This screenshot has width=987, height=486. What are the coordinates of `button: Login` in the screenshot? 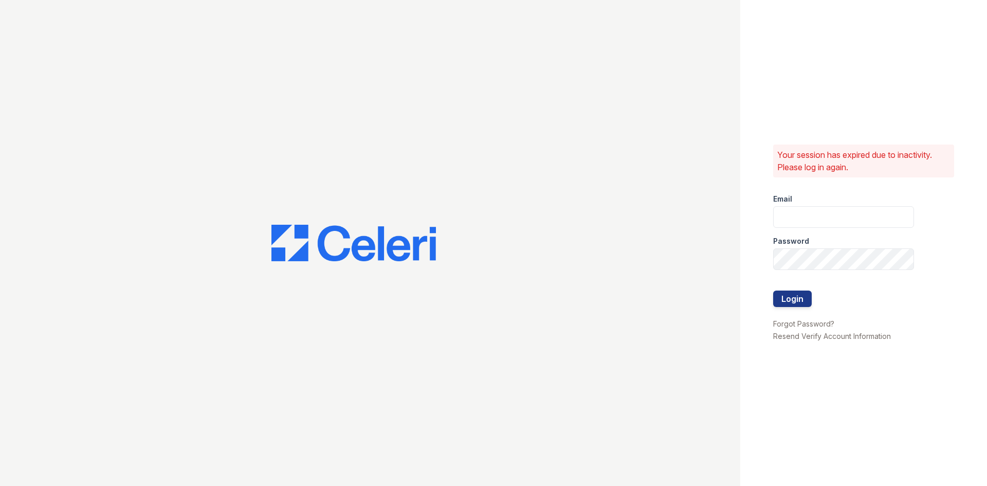 It's located at (792, 299).